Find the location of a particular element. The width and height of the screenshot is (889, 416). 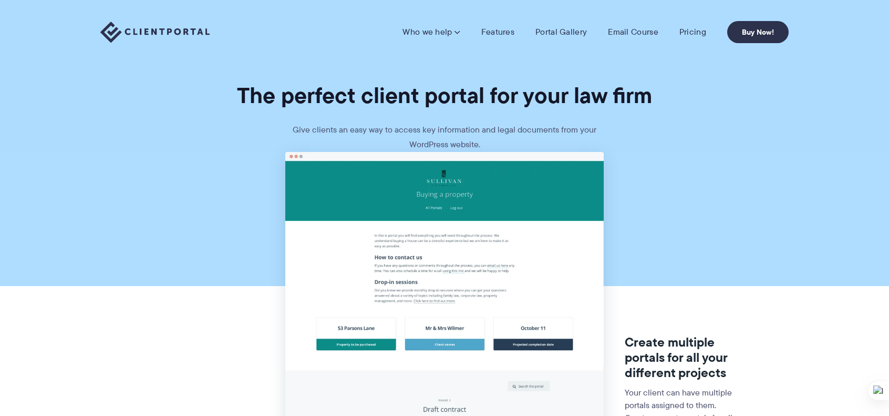

a: Email Course is located at coordinates (633, 32).